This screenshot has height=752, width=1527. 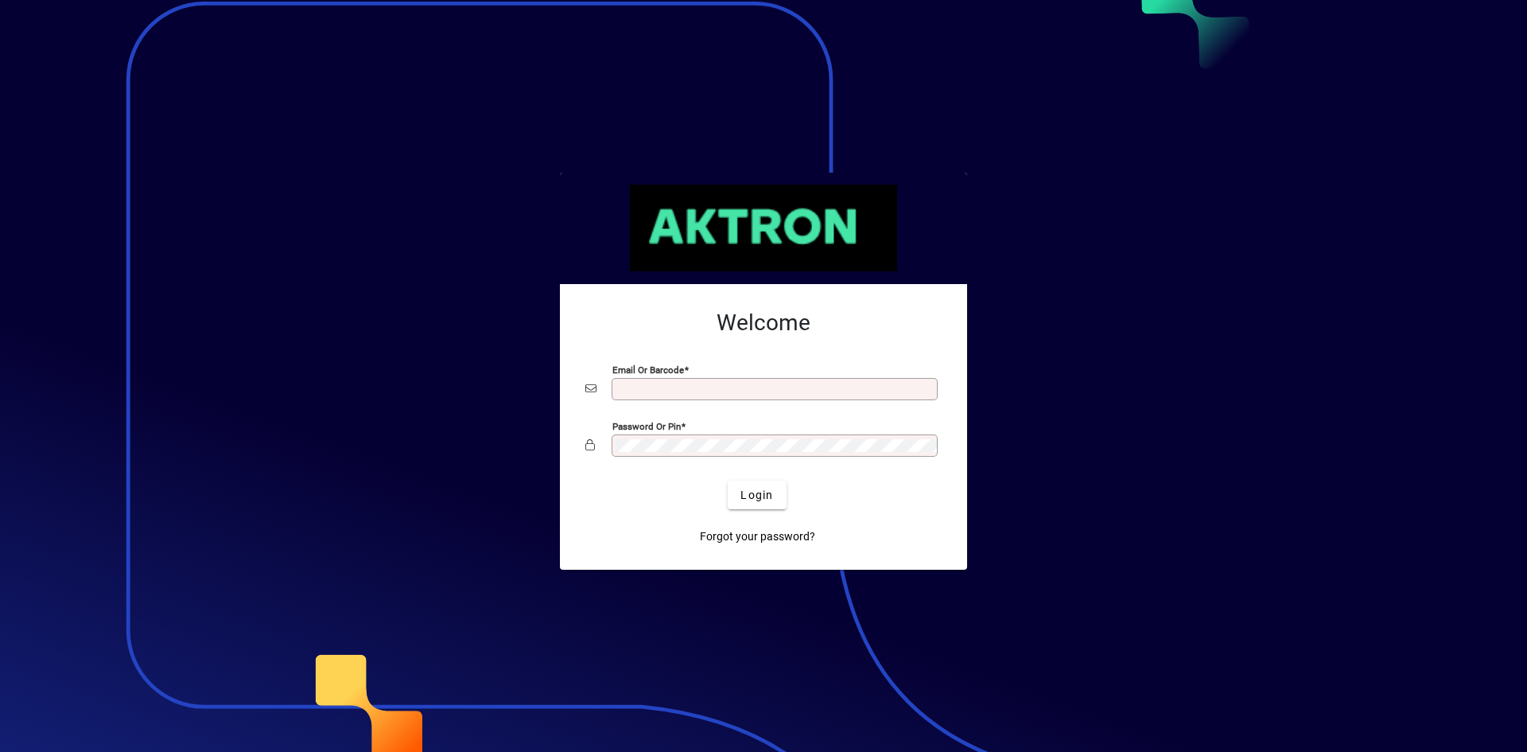 I want to click on mat-label: Password or Pin, so click(x=647, y=426).